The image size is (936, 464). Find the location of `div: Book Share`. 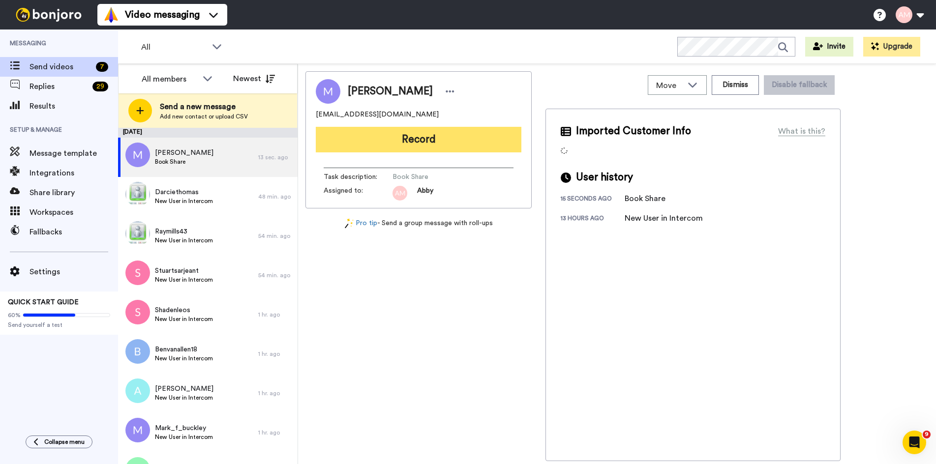

div: Book Share is located at coordinates (649, 199).